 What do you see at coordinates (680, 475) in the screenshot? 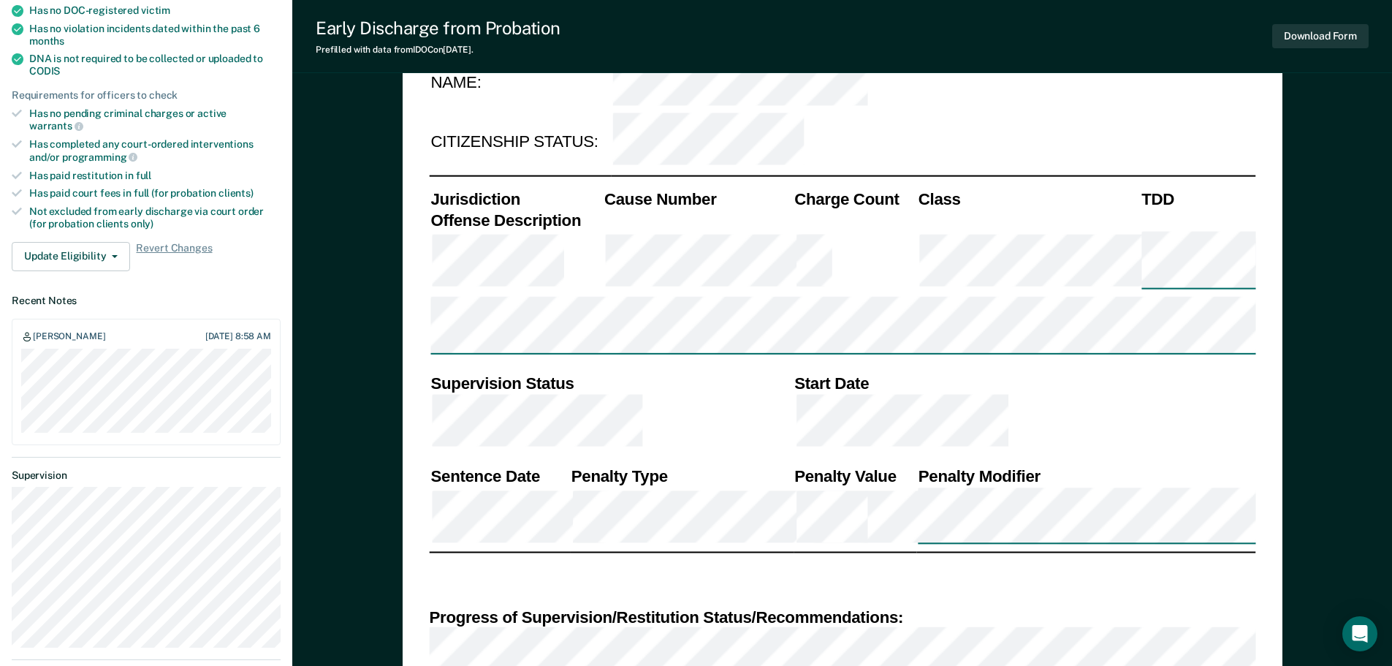
I see `th: Penalty Type` at bounding box center [680, 475].